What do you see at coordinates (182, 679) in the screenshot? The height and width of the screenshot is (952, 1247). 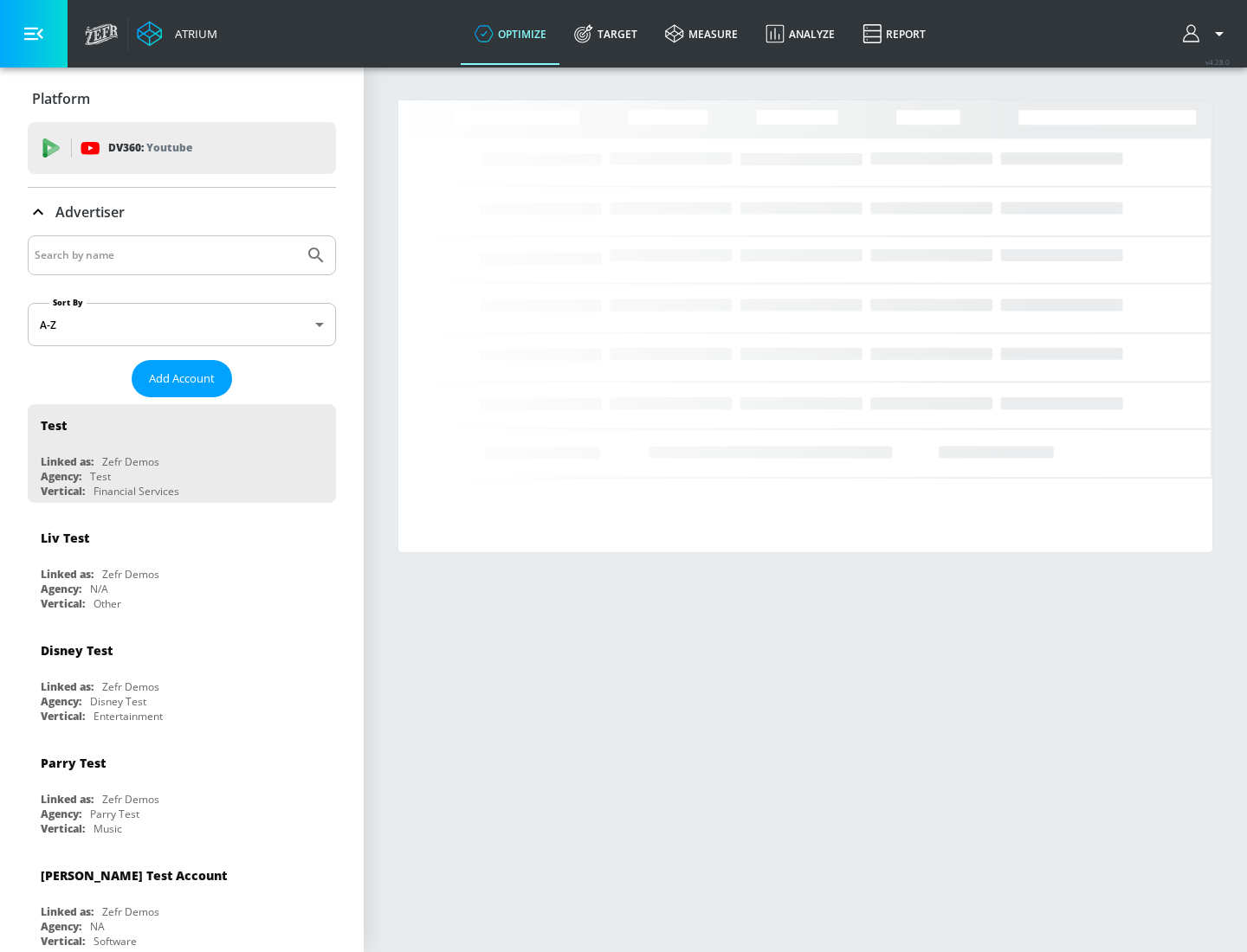 I see `div: Disney TestLinked as:Zefr DemosAgency:Disney TestVertical:Entertainment` at bounding box center [182, 679].